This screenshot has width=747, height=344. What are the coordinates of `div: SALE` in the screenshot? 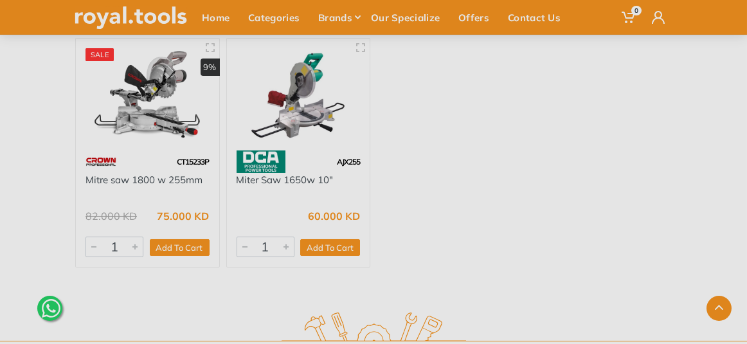 It's located at (100, 55).